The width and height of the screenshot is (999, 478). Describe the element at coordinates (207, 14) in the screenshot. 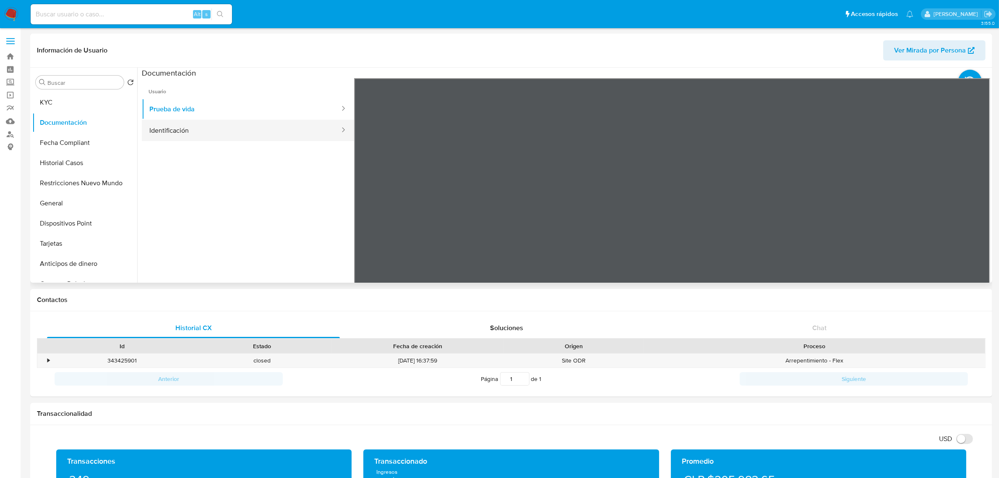

I see `span: s` at that location.